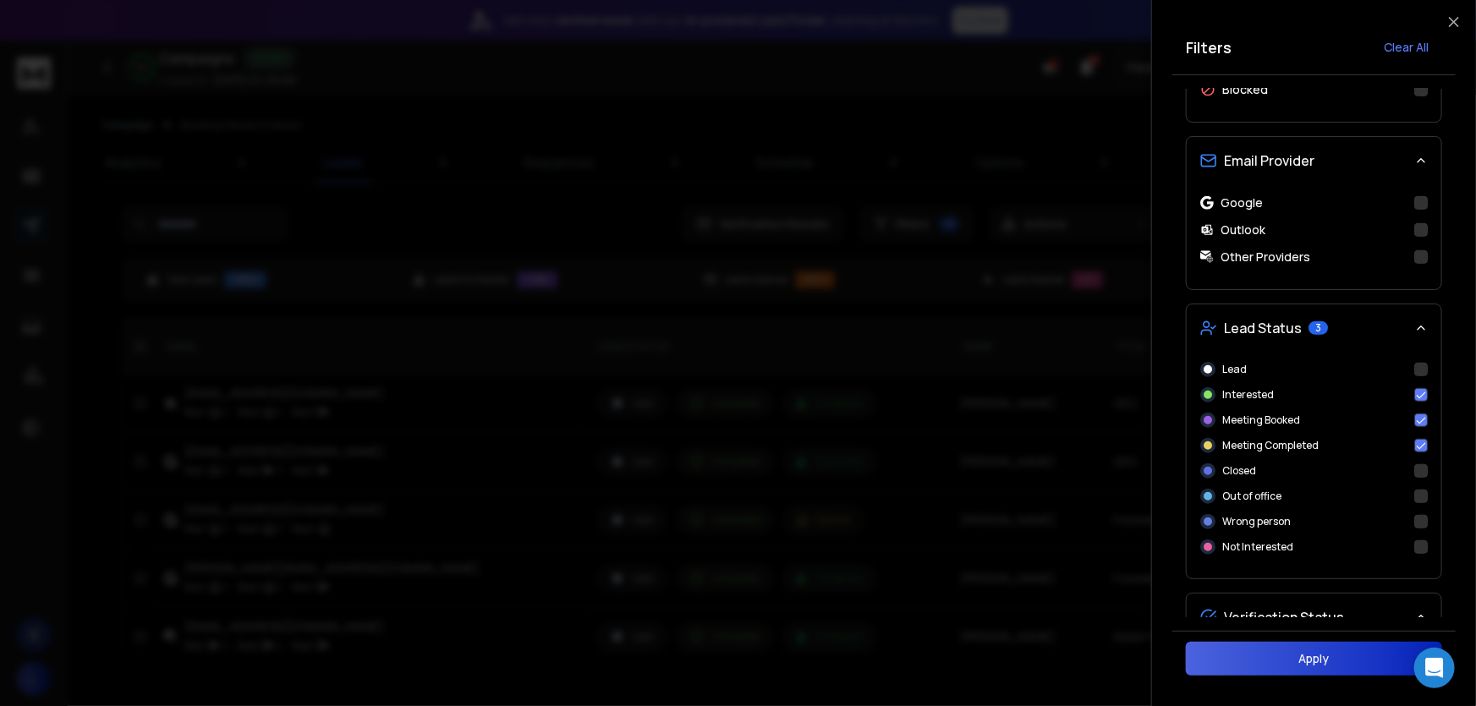 Image resolution: width=1476 pixels, height=706 pixels. Describe the element at coordinates (1268, 161) in the screenshot. I see `span: Email Provider` at that location.